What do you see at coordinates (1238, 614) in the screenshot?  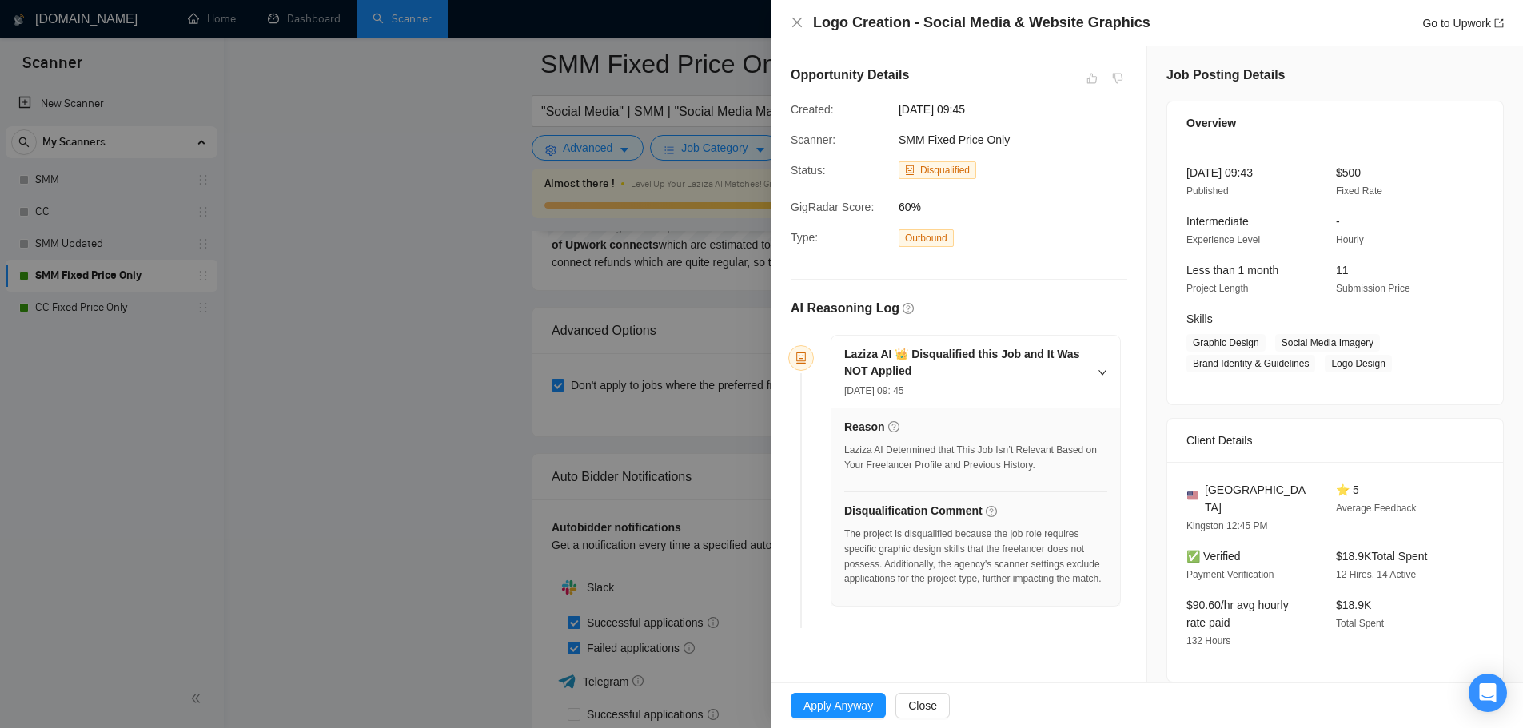 I see `span: $90.60/hr avg hourly rate paid` at bounding box center [1238, 614].